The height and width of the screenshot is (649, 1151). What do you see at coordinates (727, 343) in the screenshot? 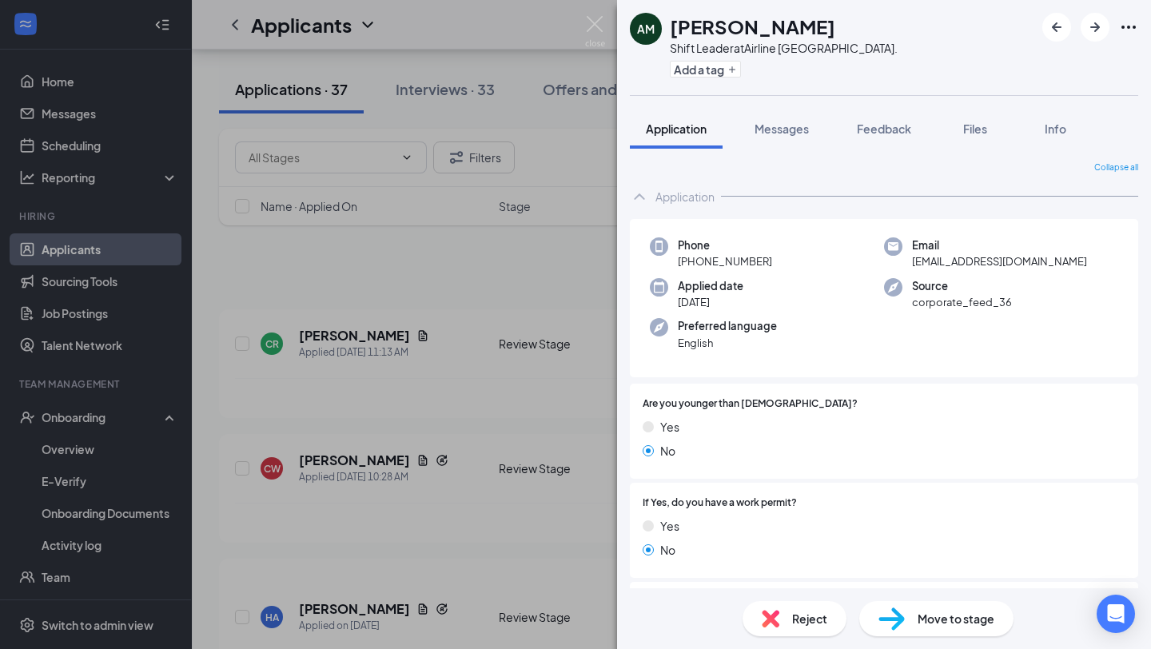
I see `span: English` at bounding box center [727, 343].